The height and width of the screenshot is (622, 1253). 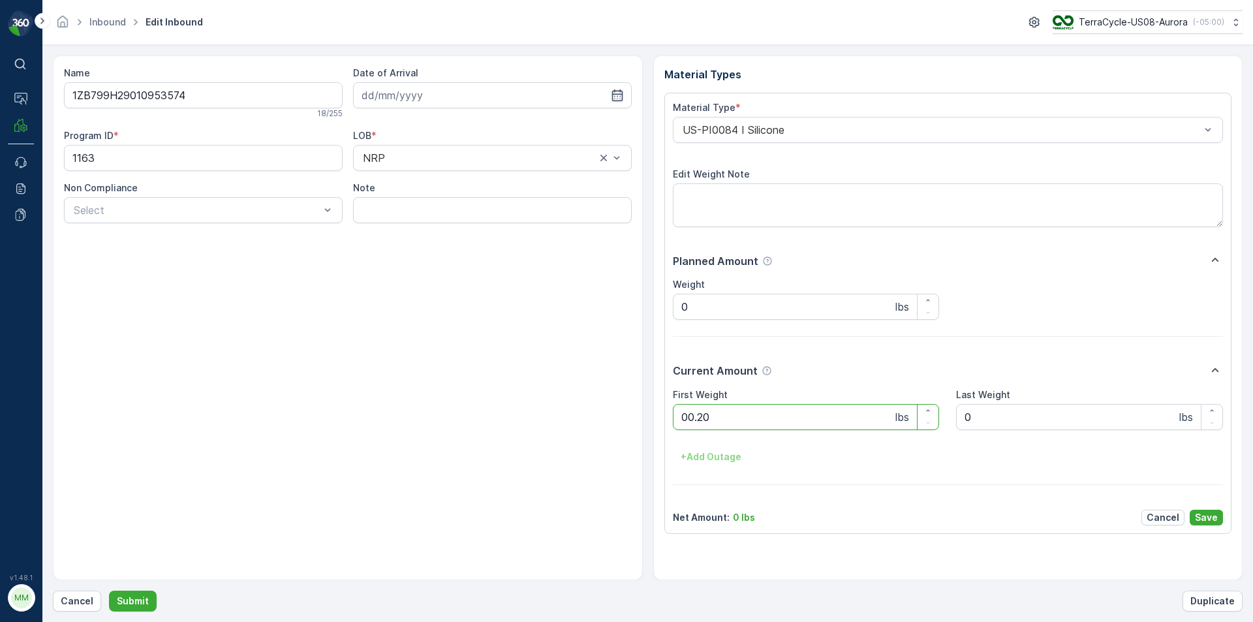 What do you see at coordinates (711, 174) in the screenshot?
I see `label: Edit Weight Note` at bounding box center [711, 174].